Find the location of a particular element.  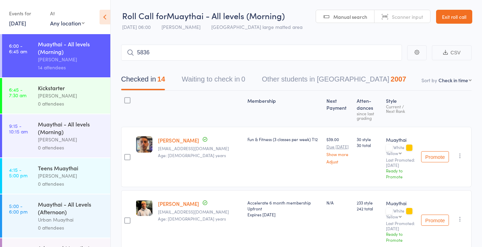

time: 6:00 - 6:45 am is located at coordinates (18, 48).